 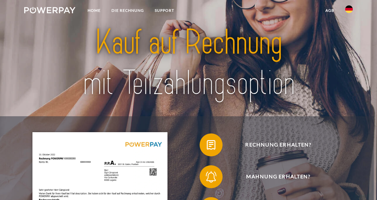 I want to click on button: Mahnung erhalten?, so click(x=274, y=177).